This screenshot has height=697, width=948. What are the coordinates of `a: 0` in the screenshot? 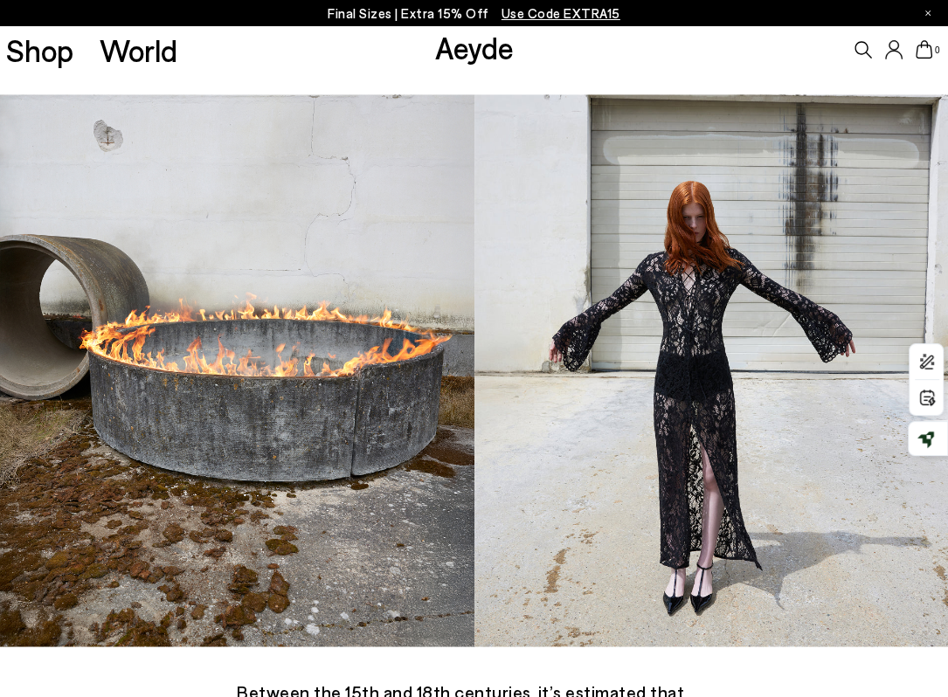 It's located at (925, 50).